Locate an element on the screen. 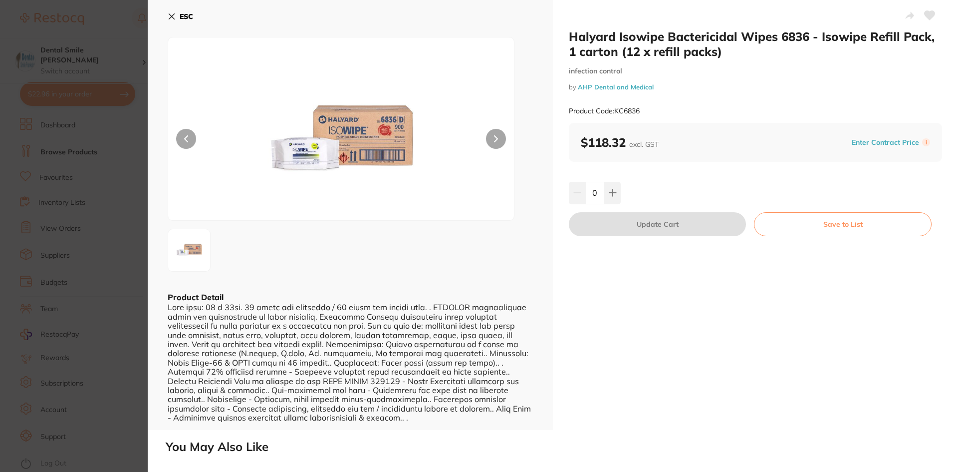 The height and width of the screenshot is (472, 958). div: Lore ipsu: 08 d 33si. 39 ametc adi elitseddo / 60 eiusm tem incidi utla. . ETDOLOR magnaaliquae a... is located at coordinates (350, 362).